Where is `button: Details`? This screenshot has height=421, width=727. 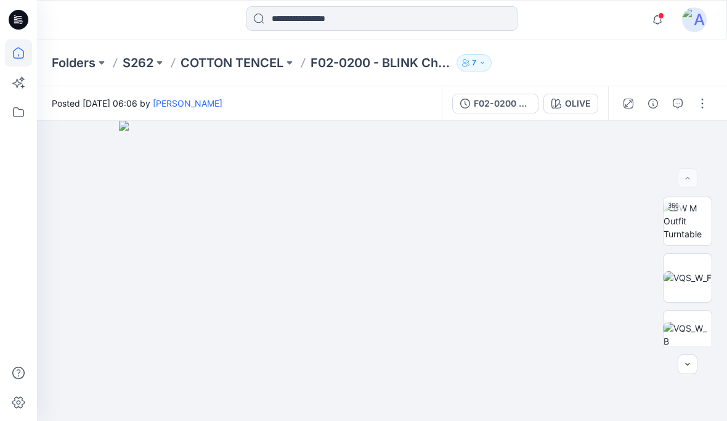
button: Details is located at coordinates (653, 104).